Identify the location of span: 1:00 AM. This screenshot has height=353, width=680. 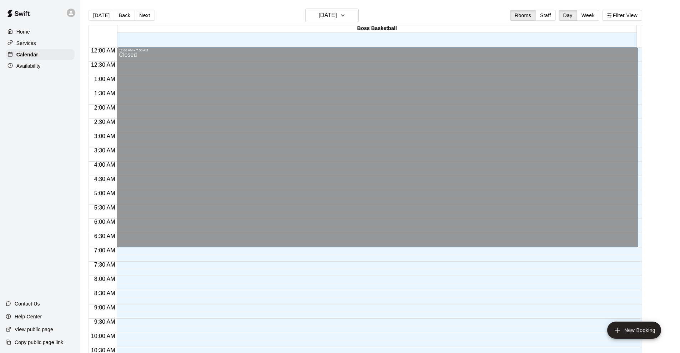
(105, 79).